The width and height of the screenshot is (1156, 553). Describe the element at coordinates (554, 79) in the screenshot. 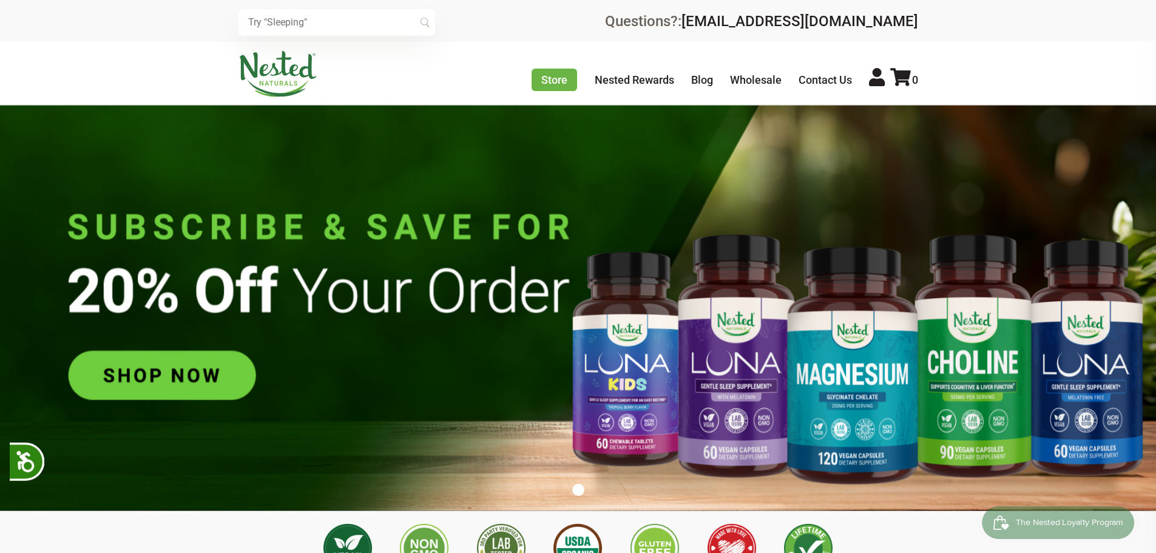

I see `a: Store` at that location.